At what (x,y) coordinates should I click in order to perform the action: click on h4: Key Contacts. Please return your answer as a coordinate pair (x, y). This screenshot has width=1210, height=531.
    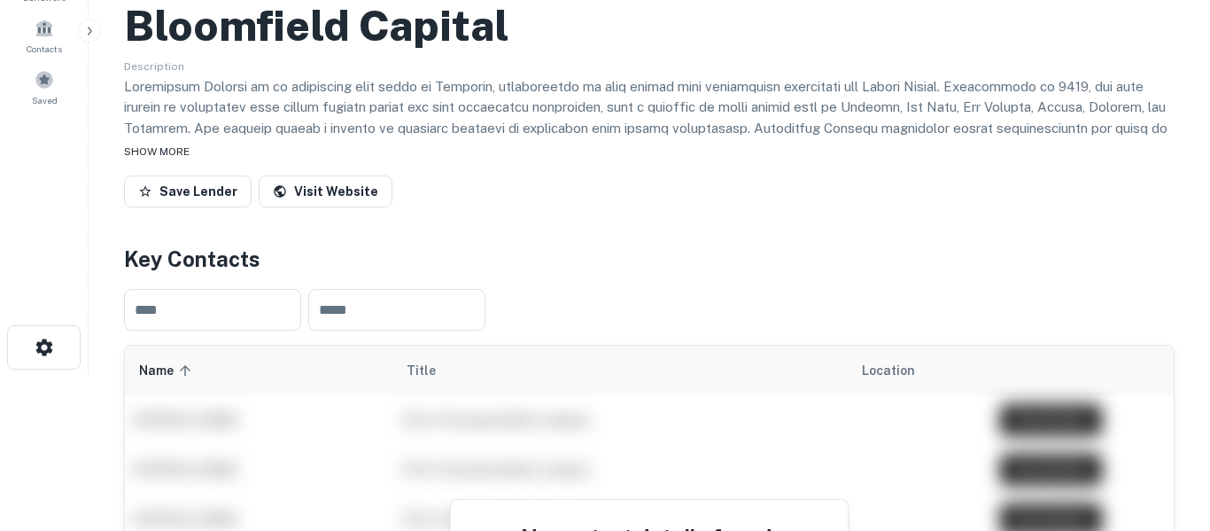
    Looking at the image, I should click on (649, 259).